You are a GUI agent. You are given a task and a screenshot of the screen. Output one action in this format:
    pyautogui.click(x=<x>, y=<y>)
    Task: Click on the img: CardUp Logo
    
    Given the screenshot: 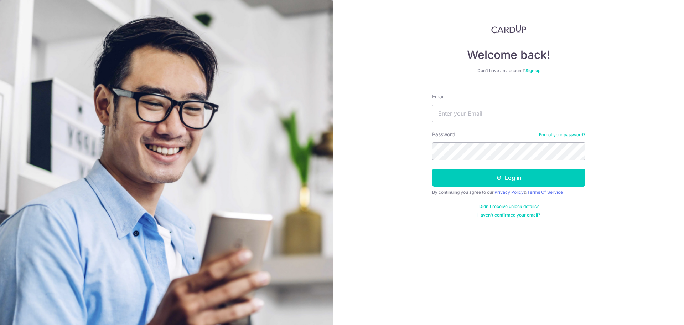 What is the action you would take?
    pyautogui.click(x=509, y=29)
    